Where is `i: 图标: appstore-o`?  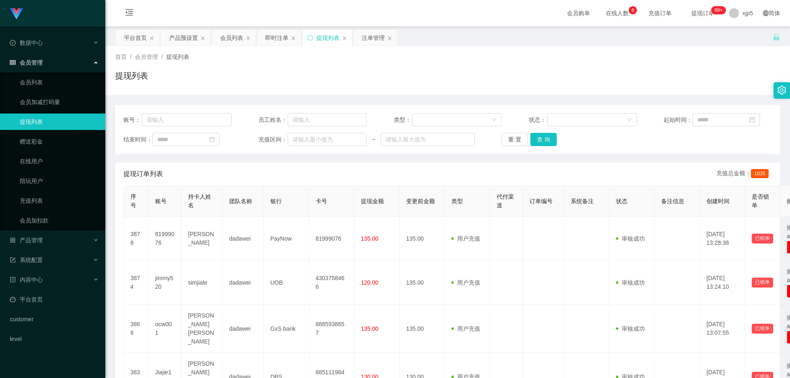
i: 图标: appstore-o is located at coordinates (13, 240).